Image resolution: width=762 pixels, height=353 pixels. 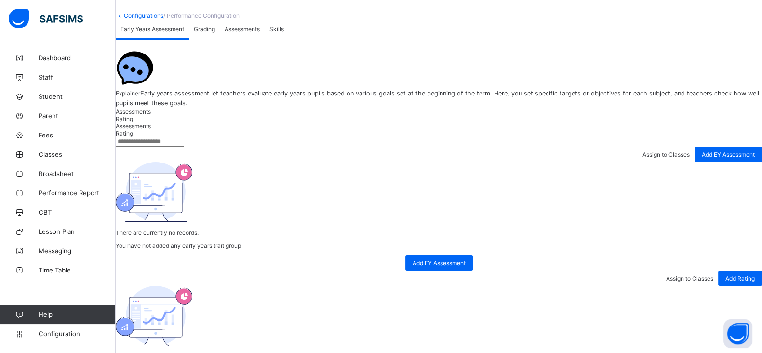 What do you see at coordinates (77, 58) in the screenshot?
I see `span: Dashboard` at bounding box center [77, 58].